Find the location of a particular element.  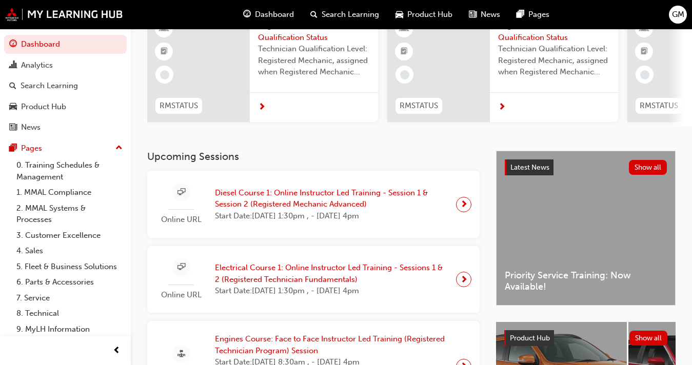

button: GM is located at coordinates (678, 14).